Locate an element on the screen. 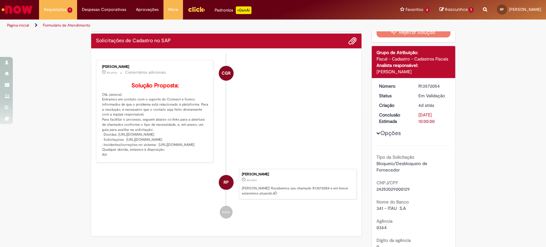 The image size is (546, 247). span: More is located at coordinates (173, 10).